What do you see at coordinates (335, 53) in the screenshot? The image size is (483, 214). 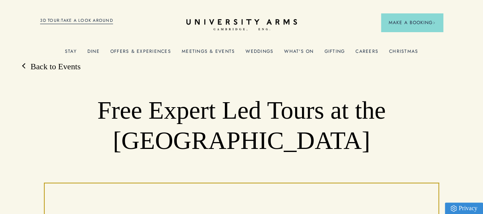 I see `a: Gifting` at bounding box center [335, 53].